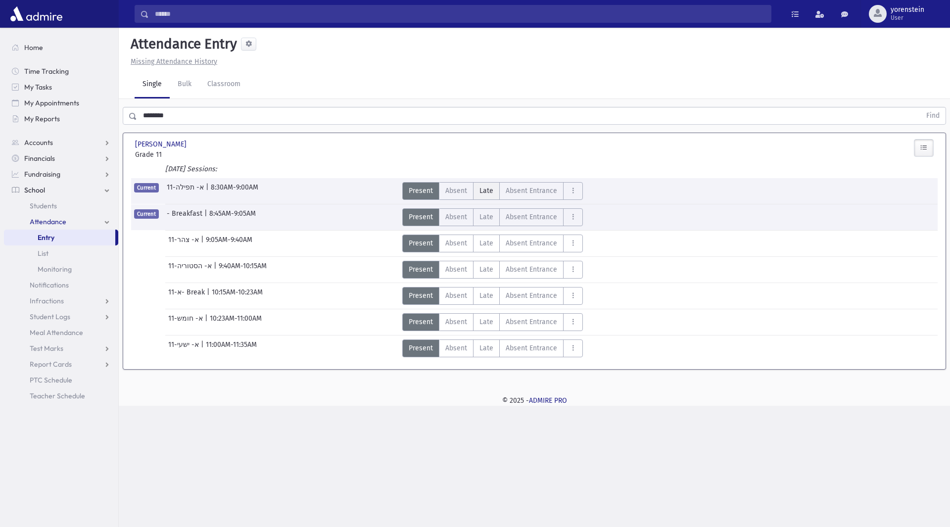 The image size is (950, 527). Describe the element at coordinates (224, 85) in the screenshot. I see `a: Classroom` at that location.